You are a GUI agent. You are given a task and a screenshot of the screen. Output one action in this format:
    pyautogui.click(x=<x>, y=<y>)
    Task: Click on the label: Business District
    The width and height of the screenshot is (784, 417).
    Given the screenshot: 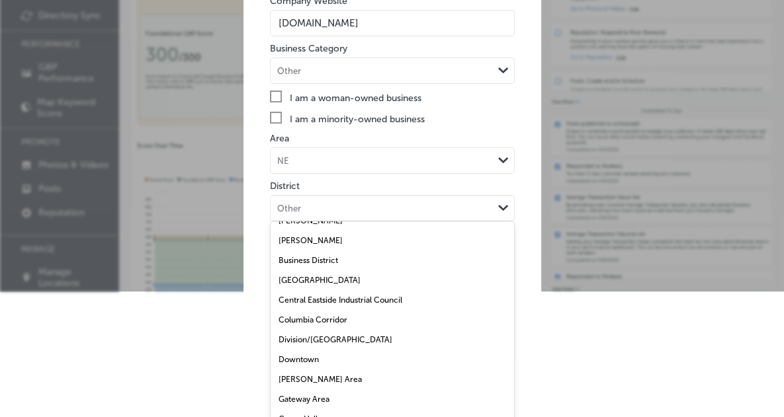 What is the action you would take?
    pyautogui.click(x=308, y=261)
    